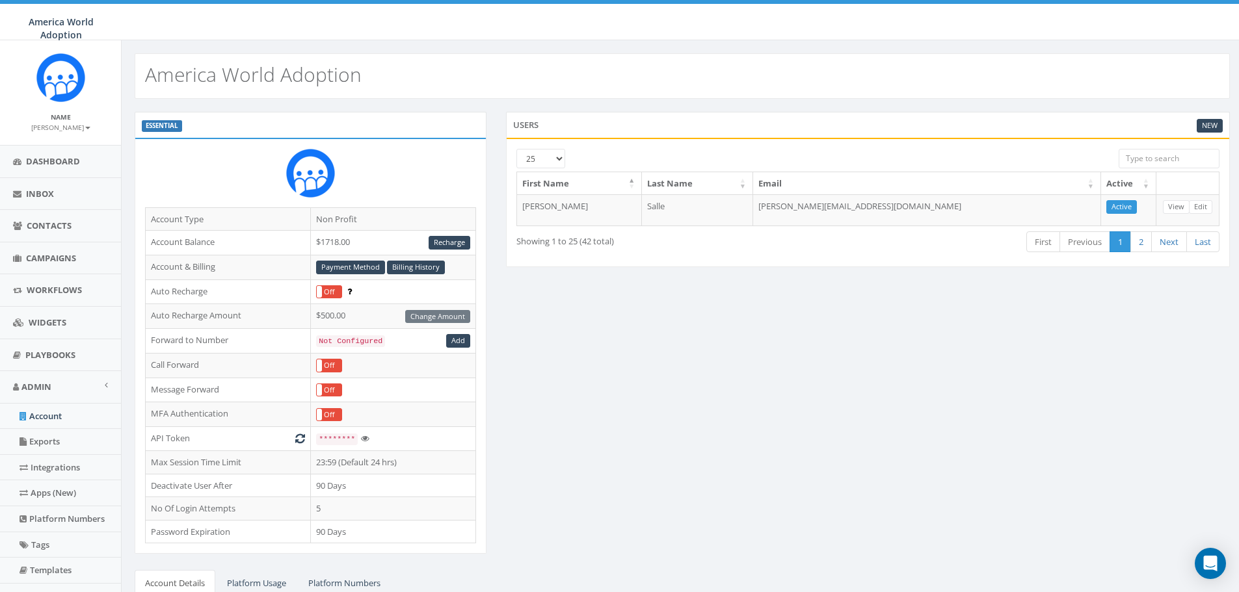 Image resolution: width=1239 pixels, height=592 pixels. What do you see at coordinates (1121, 207) in the screenshot?
I see `a: Active` at bounding box center [1121, 207].